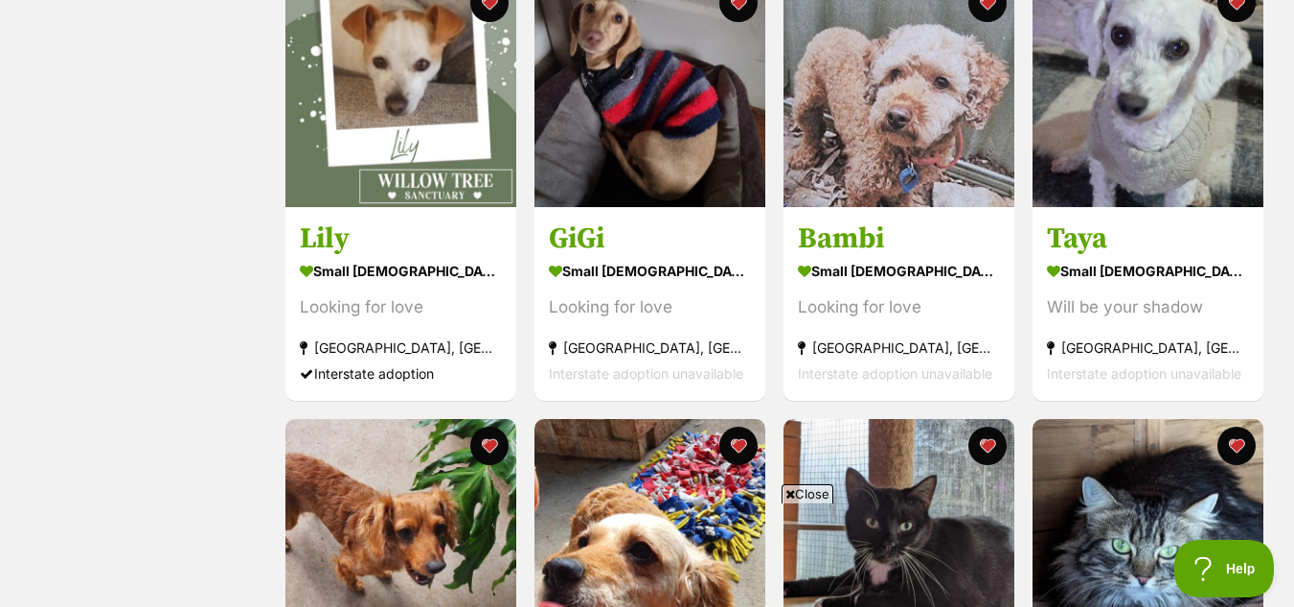 The width and height of the screenshot is (1294, 607). I want to click on div: Will be your shadow, so click(1148, 307).